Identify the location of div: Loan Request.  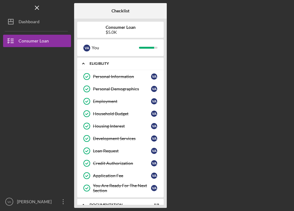
(122, 151).